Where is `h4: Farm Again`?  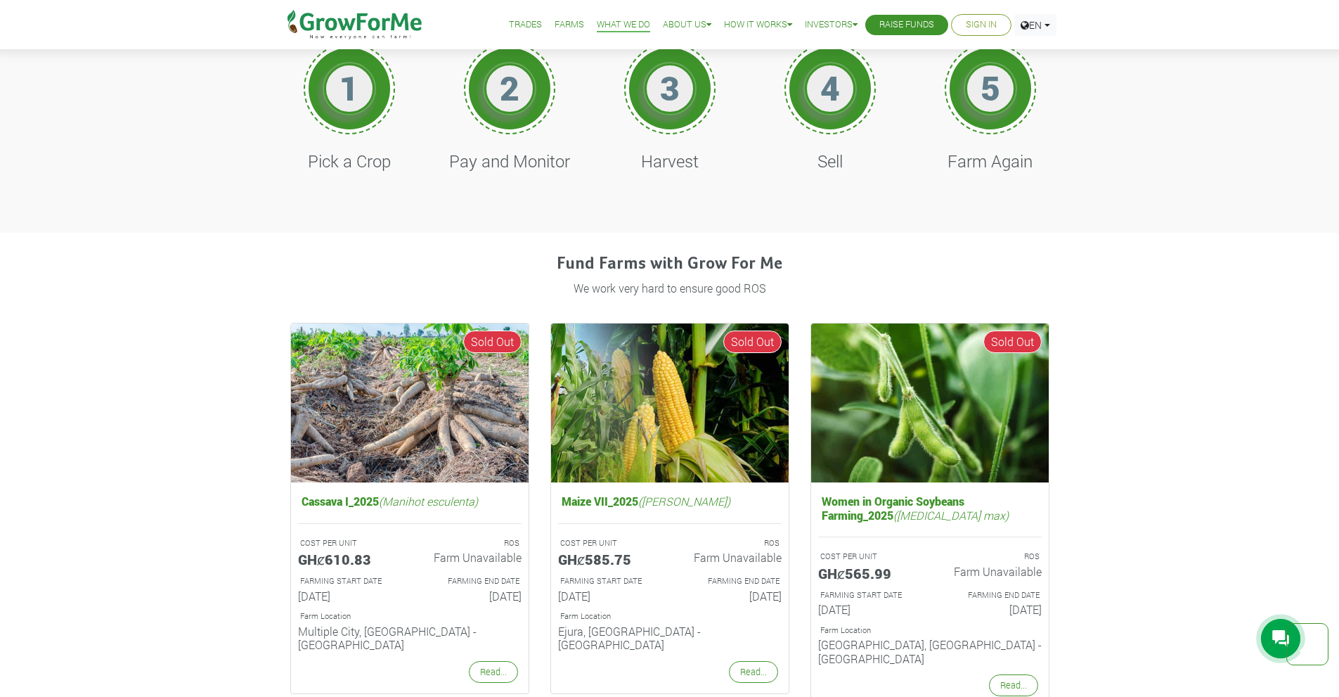
h4: Farm Again is located at coordinates (991, 161).